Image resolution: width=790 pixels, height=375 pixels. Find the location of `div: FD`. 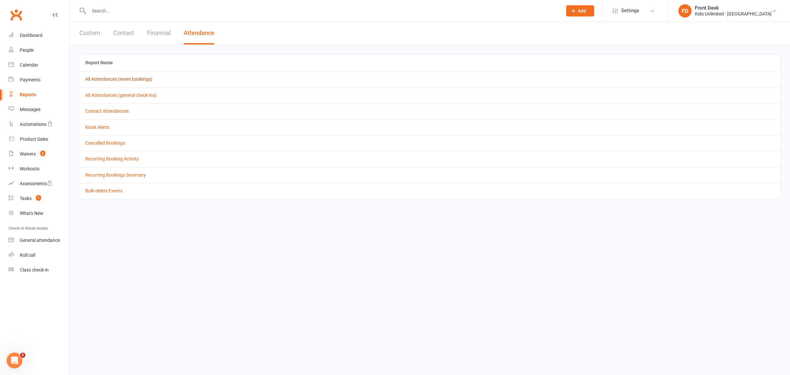

div: FD is located at coordinates (685, 11).